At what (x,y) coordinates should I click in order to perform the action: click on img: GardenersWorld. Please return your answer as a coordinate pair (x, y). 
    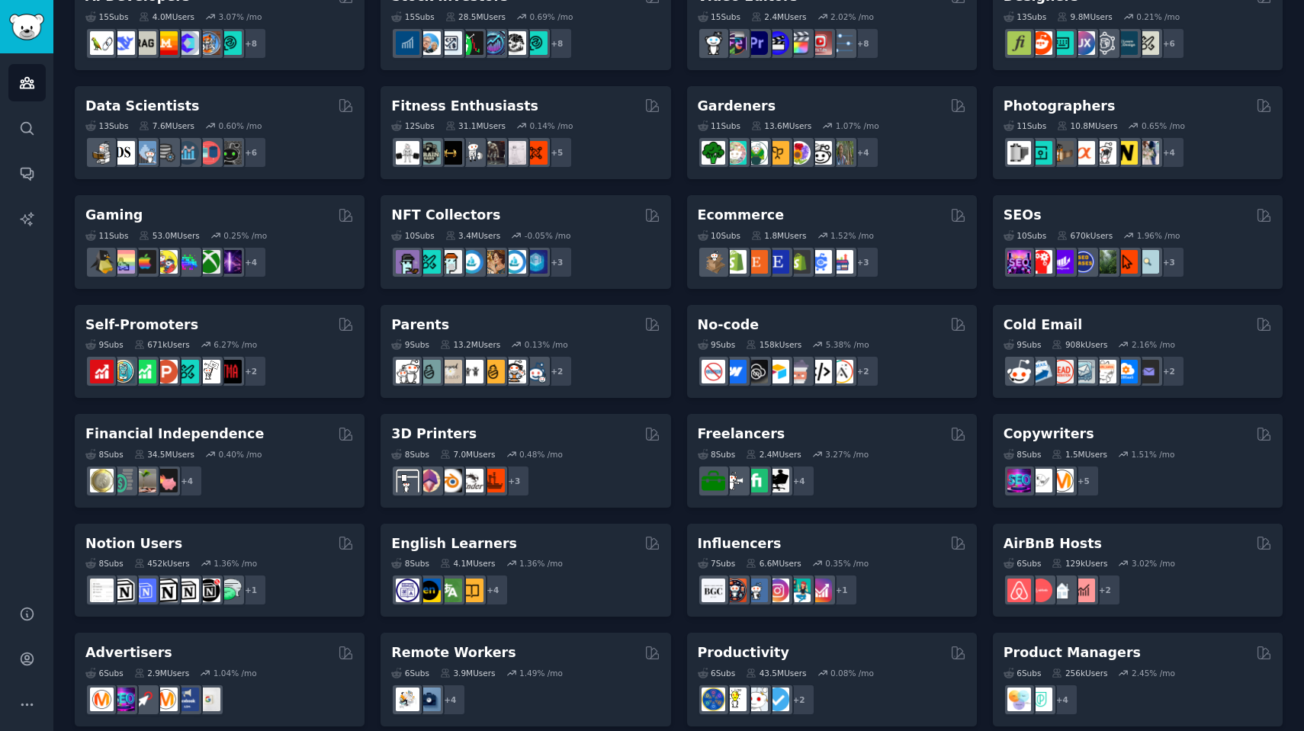
    Looking at the image, I should click on (841, 152).